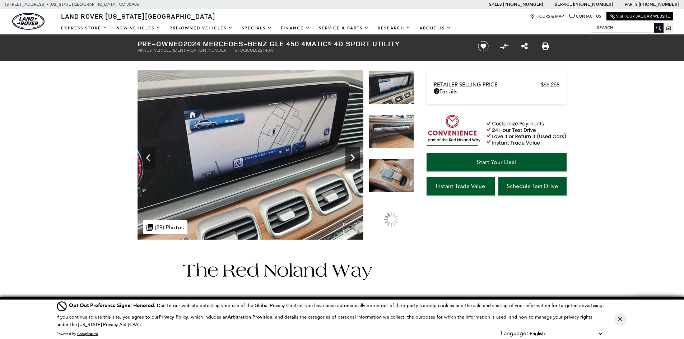  I want to click on img: Land Rover, so click(28, 21).